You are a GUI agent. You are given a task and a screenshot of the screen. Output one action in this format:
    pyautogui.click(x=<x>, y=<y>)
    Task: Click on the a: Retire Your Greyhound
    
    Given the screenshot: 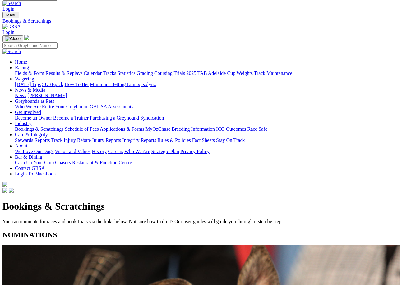 What is the action you would take?
    pyautogui.click(x=65, y=107)
    